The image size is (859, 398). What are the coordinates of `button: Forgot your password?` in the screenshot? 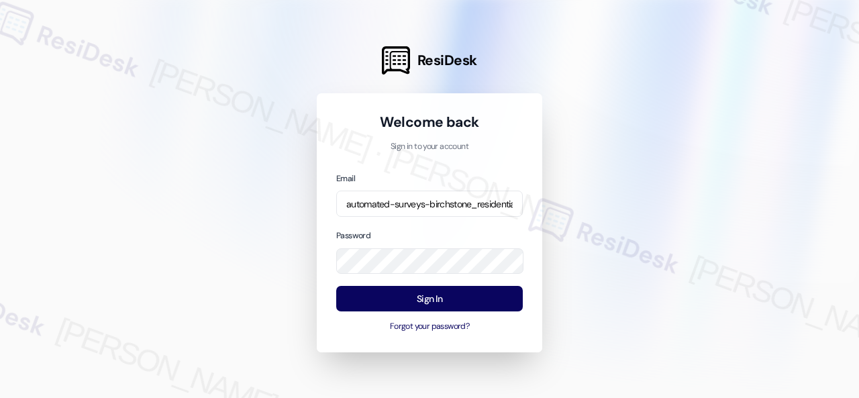 It's located at (430, 327).